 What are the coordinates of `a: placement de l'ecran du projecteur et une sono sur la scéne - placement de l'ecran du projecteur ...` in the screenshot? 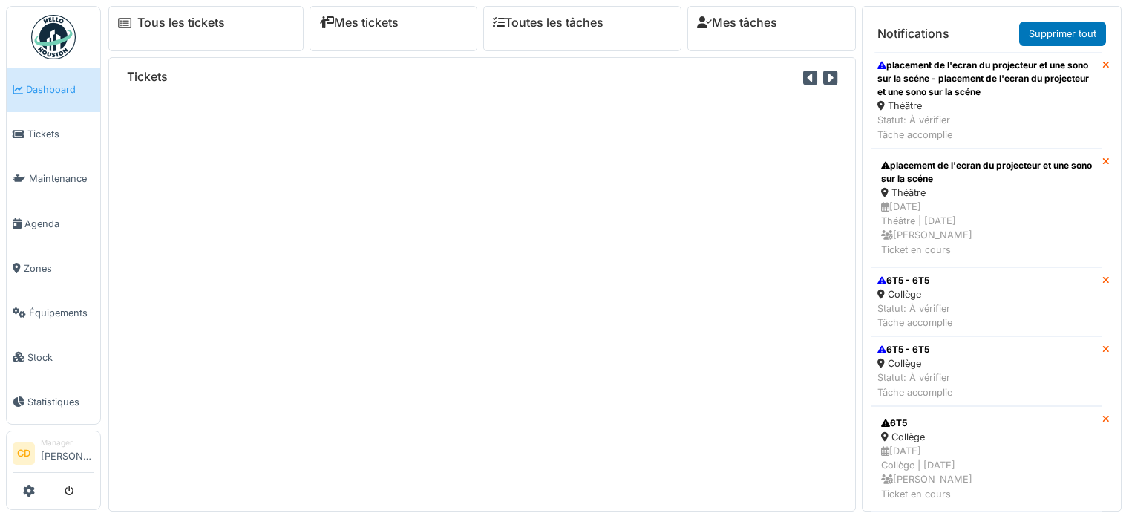 It's located at (987, 100).